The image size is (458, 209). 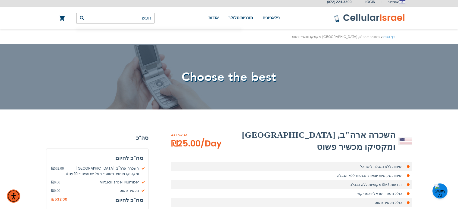 What do you see at coordinates (14, 196) in the screenshot?
I see `div: תפריט נגישות` at bounding box center [14, 196].